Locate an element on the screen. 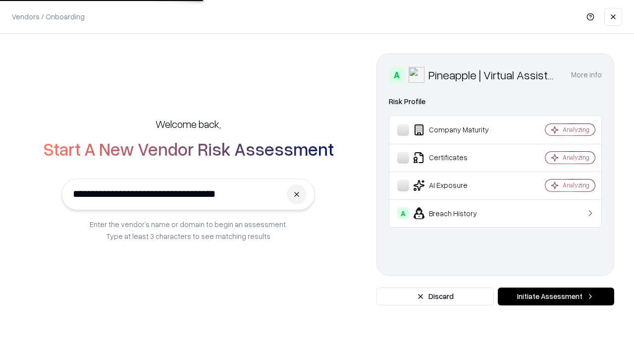  h2: Start A New Vendor Risk Assessment is located at coordinates (188, 149).